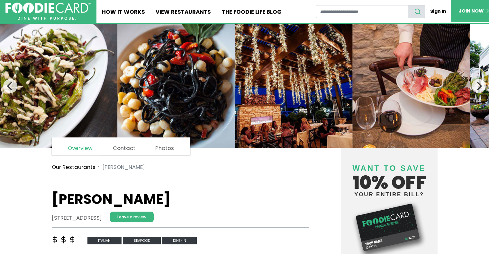  What do you see at coordinates (80, 148) in the screenshot?
I see `a: Overview` at bounding box center [80, 148].